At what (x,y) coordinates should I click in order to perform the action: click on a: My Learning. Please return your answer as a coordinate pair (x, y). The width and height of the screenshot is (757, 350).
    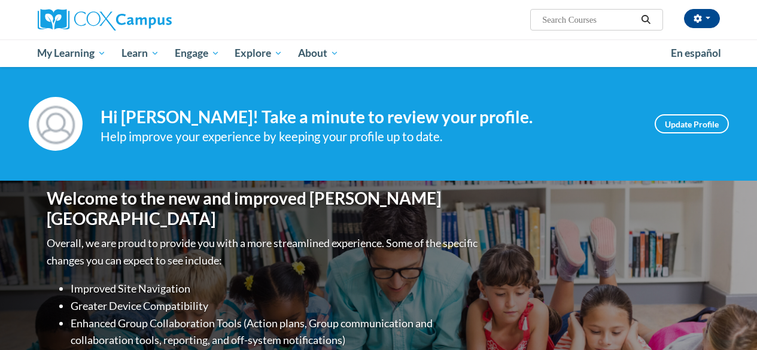
    Looking at the image, I should click on (72, 53).